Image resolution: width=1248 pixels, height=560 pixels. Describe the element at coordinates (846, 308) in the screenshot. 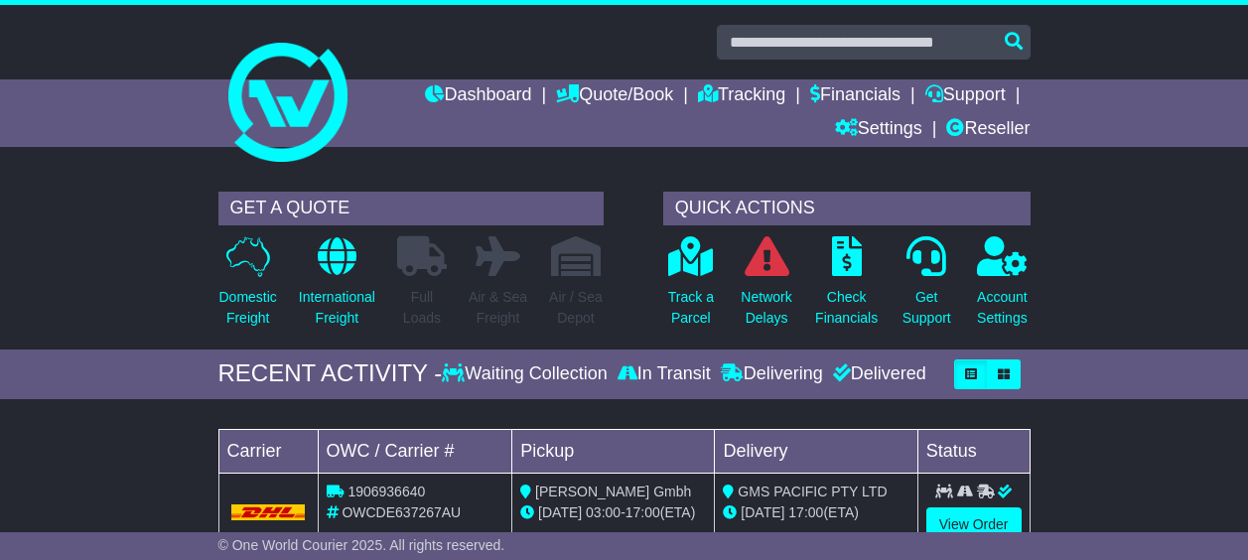

I see `p: Check Financials` at that location.